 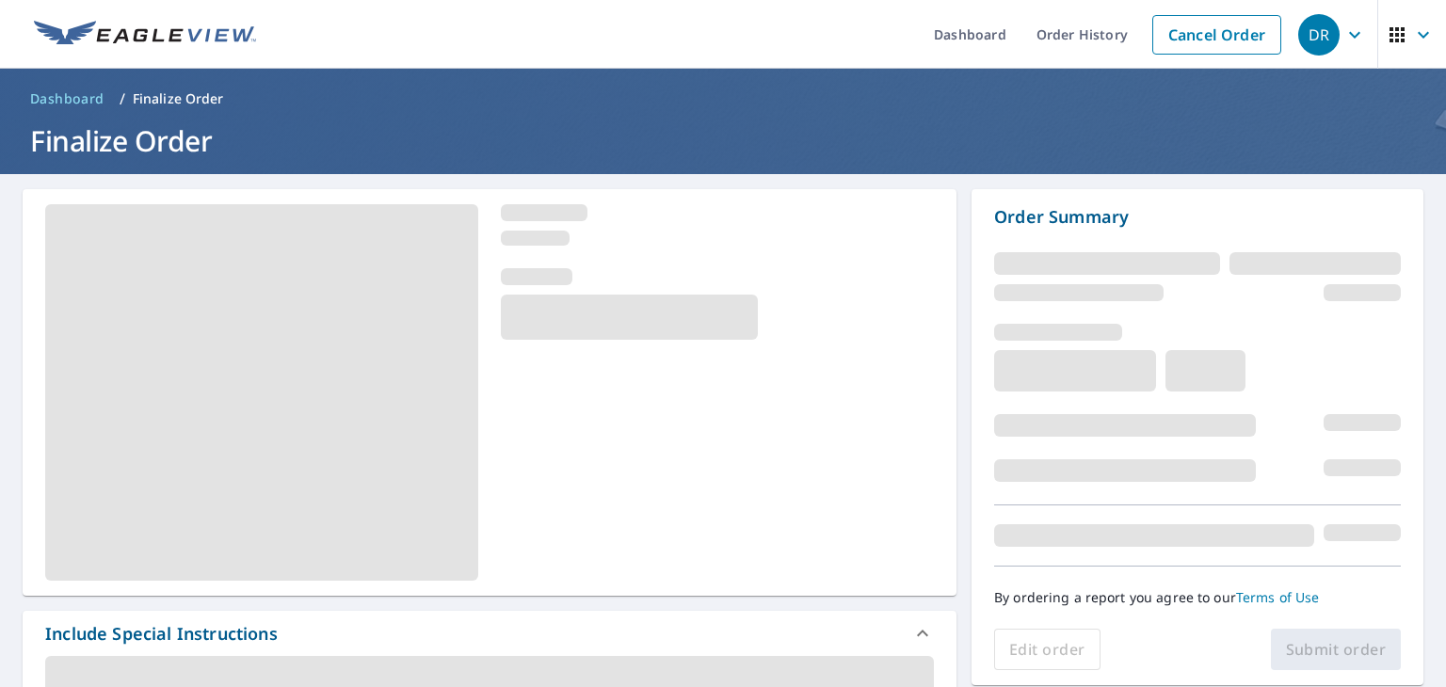 I want to click on div: DR, so click(x=1319, y=35).